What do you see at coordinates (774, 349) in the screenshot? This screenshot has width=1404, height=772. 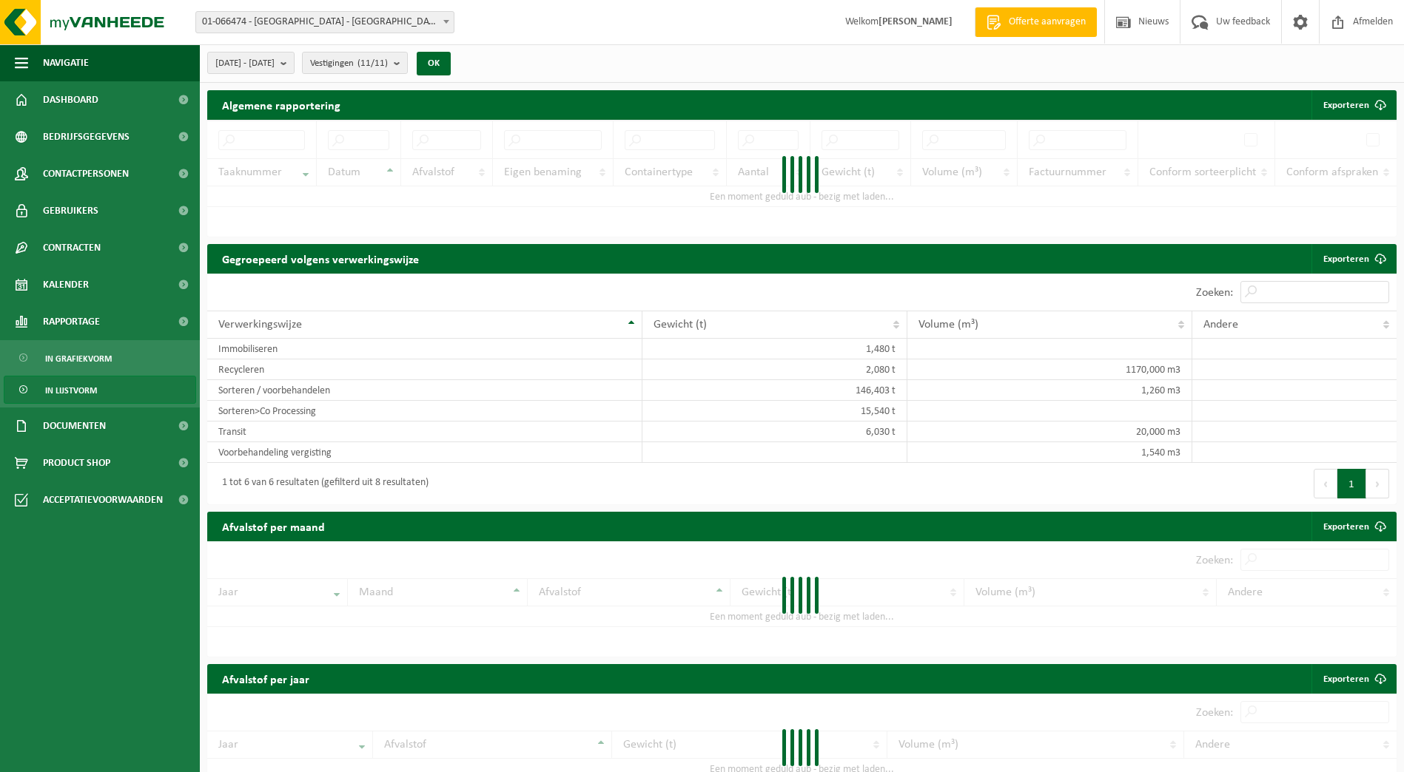 I see `td: 1,480 t` at bounding box center [774, 349].